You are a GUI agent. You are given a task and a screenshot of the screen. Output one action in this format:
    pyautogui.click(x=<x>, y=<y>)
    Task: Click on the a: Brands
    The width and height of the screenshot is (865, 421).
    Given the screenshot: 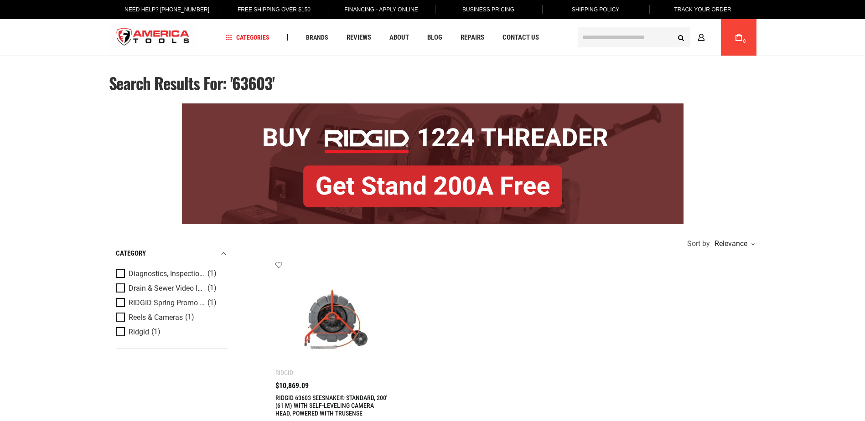 What is the action you would take?
    pyautogui.click(x=317, y=37)
    